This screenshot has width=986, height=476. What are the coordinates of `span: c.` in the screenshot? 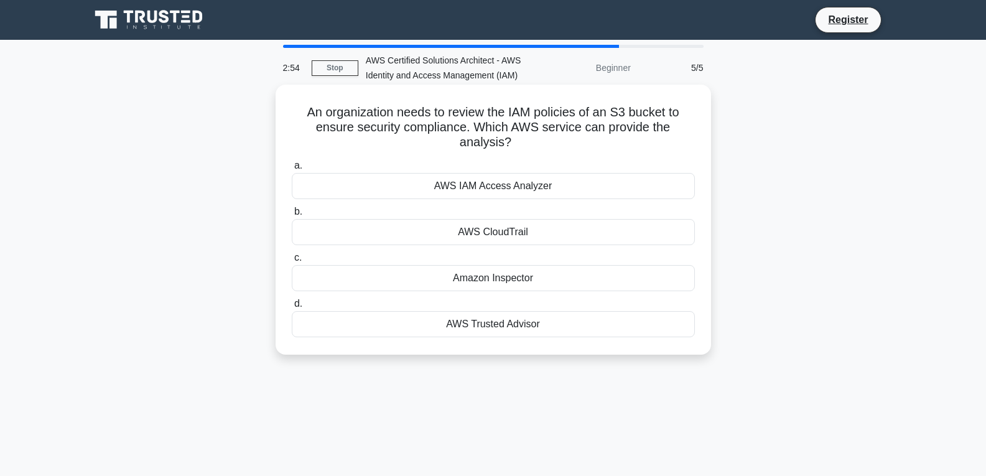 It's located at (298, 257).